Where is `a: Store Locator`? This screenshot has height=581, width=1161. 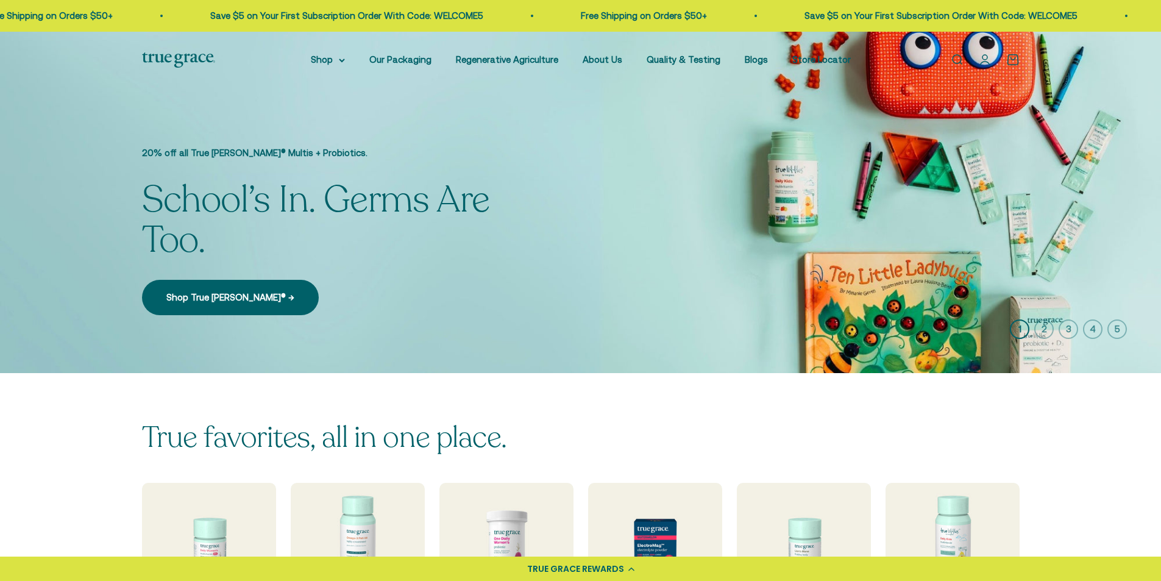 a: Store Locator is located at coordinates (822, 59).